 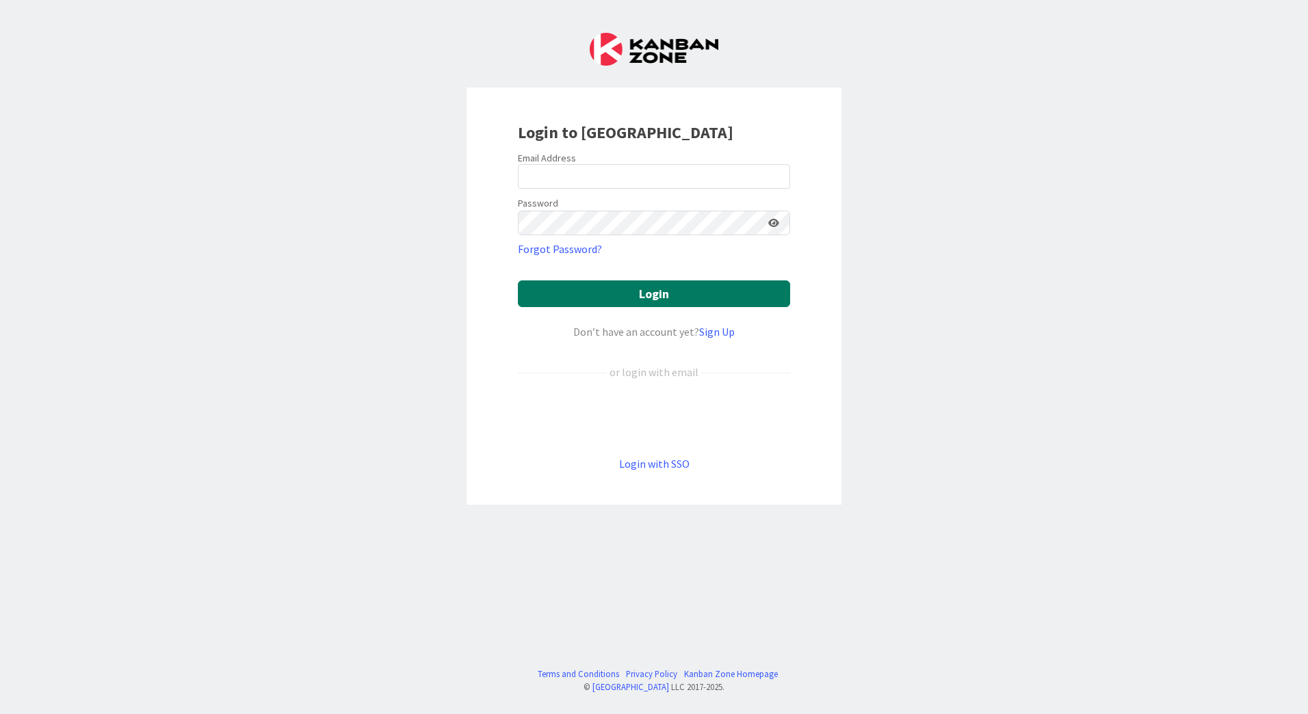 What do you see at coordinates (578, 674) in the screenshot?
I see `a: Terms and Conditions` at bounding box center [578, 674].